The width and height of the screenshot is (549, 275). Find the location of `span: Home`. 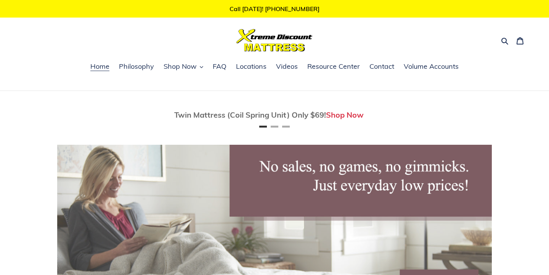

span: Home is located at coordinates (100, 66).